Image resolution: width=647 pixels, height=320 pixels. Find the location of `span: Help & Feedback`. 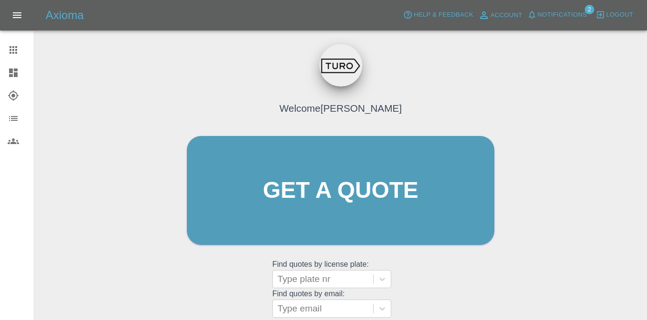

span: Help & Feedback is located at coordinates (443, 15).